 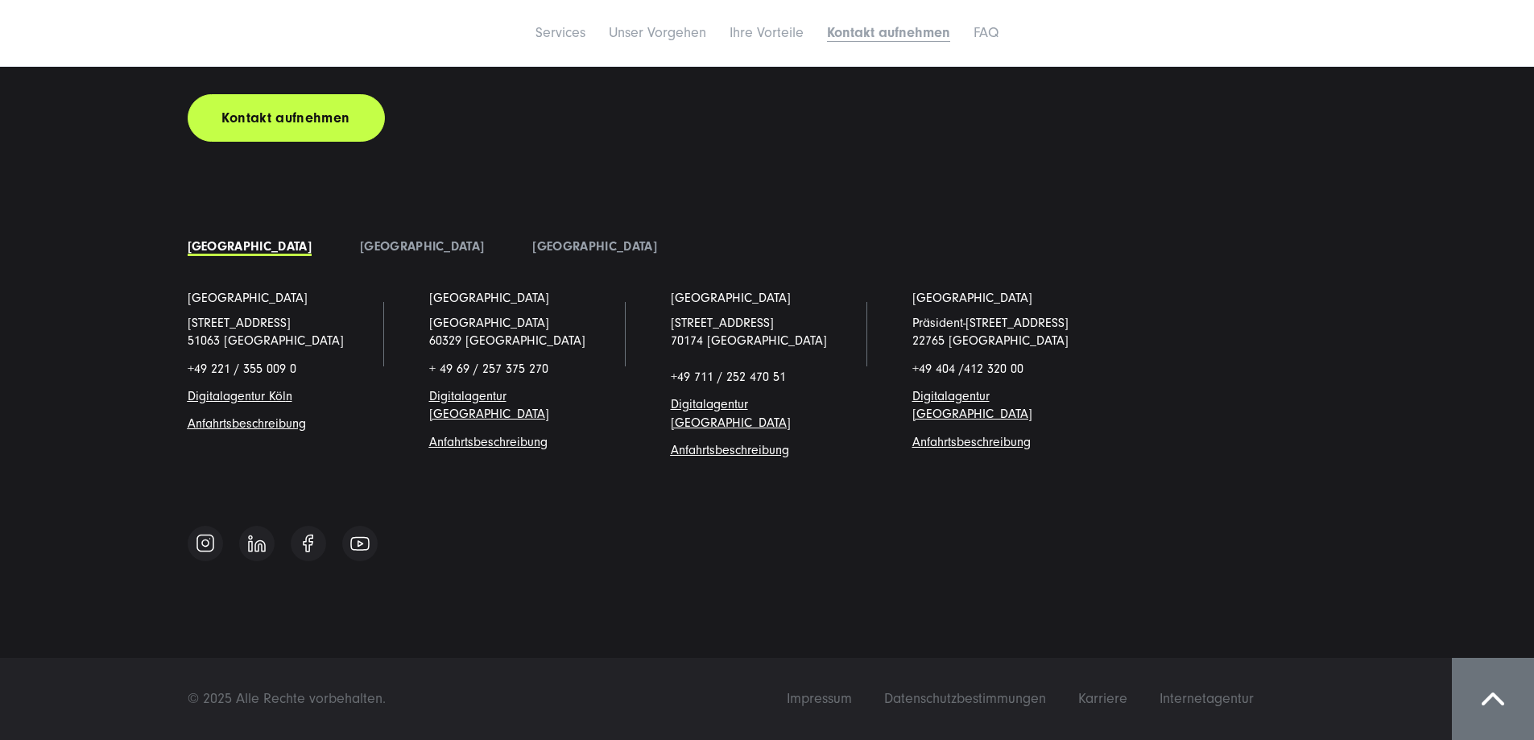 What do you see at coordinates (968, 369) in the screenshot?
I see `span: +49 404 /` at bounding box center [968, 369].